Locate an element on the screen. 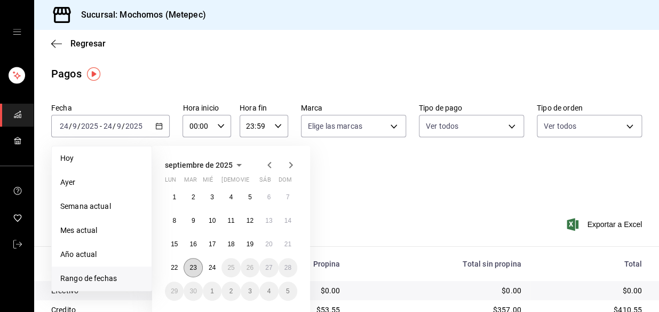  button: 10 de septiembre de 2025 is located at coordinates (212, 220).